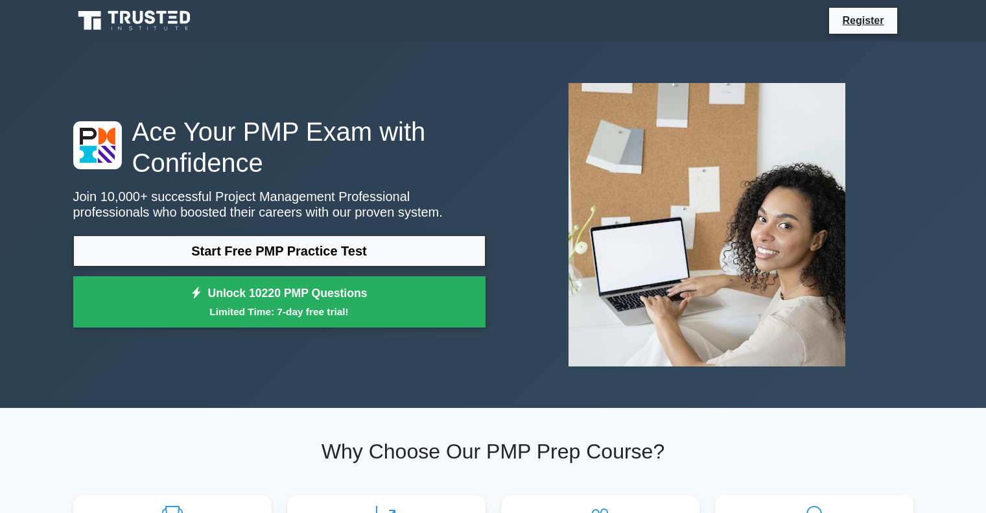  What do you see at coordinates (280, 302) in the screenshot?
I see `a: Unlock 10220 PMP QuestionsLimited Time: 7-day free trial!` at bounding box center [280, 302].